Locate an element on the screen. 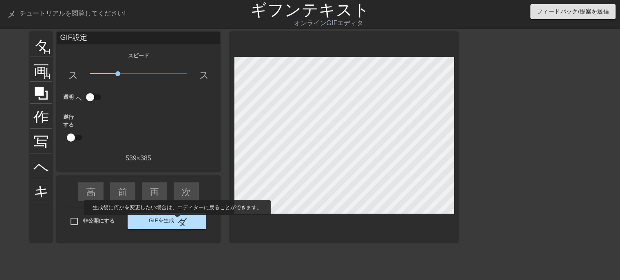 This screenshot has height=280, width=620. font: GIFを生成 is located at coordinates (161, 220).